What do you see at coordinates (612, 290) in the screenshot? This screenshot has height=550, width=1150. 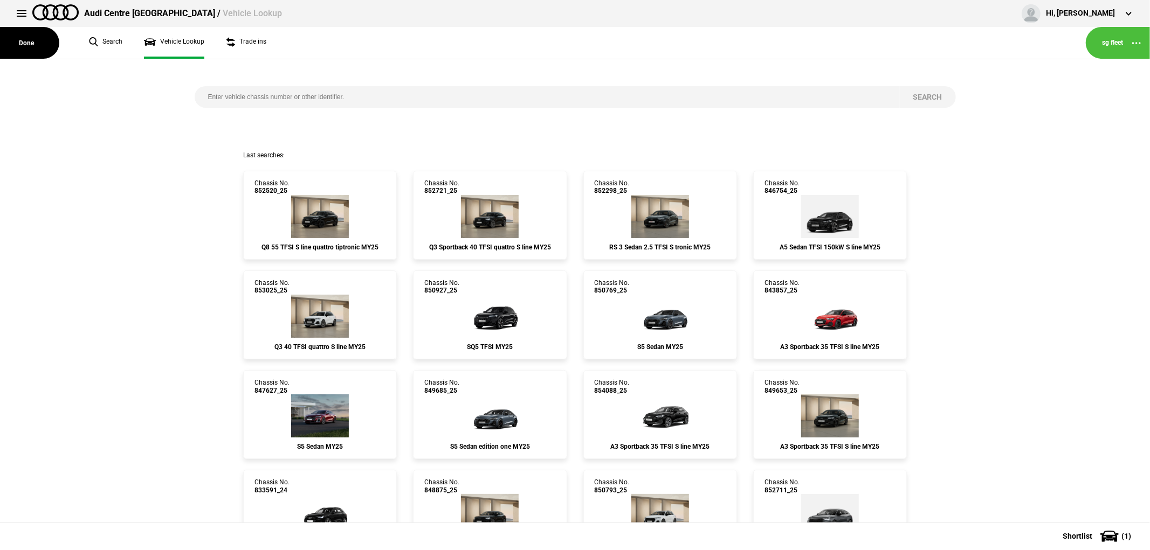 I see `span: 850769_25` at bounding box center [612, 290].